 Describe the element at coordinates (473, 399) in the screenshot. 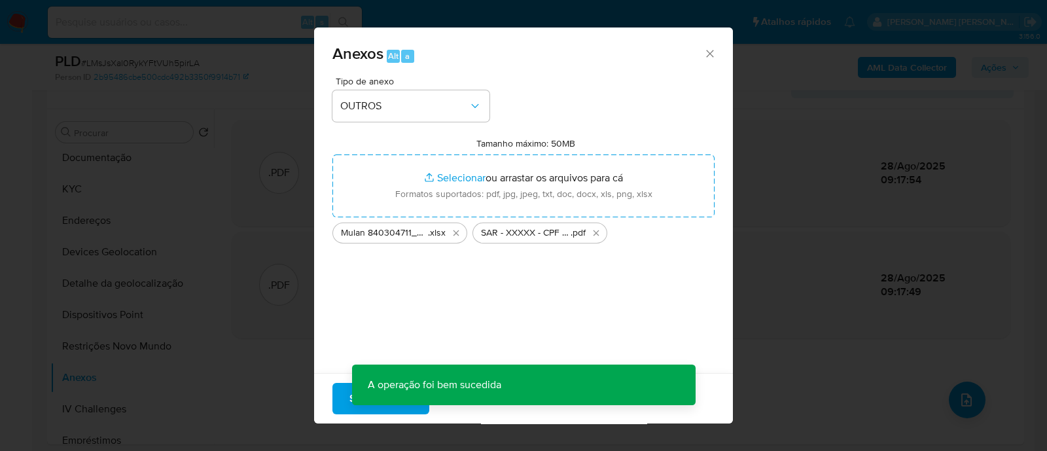

I see `span: Cancelar` at that location.